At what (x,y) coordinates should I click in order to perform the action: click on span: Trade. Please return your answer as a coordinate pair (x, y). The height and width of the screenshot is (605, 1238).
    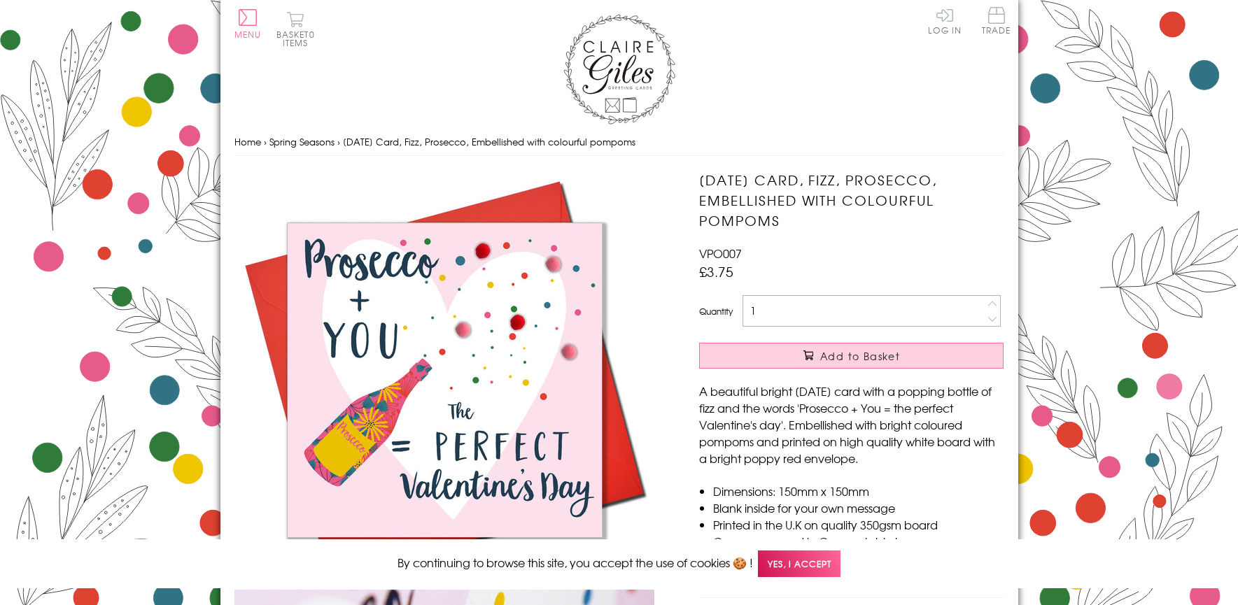
    Looking at the image, I should click on (997, 20).